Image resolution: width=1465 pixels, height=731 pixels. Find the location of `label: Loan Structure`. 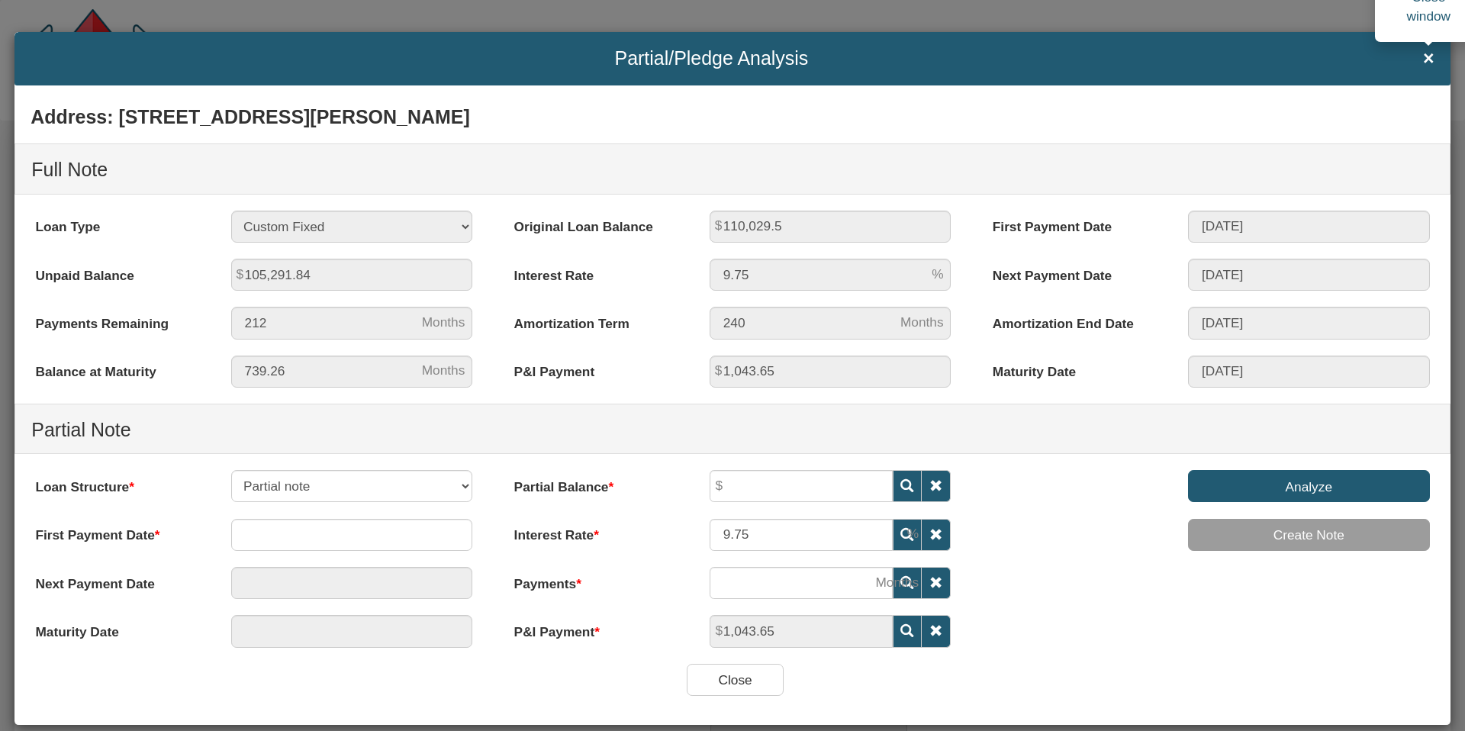

label: Loan Structure is located at coordinates (117, 483).